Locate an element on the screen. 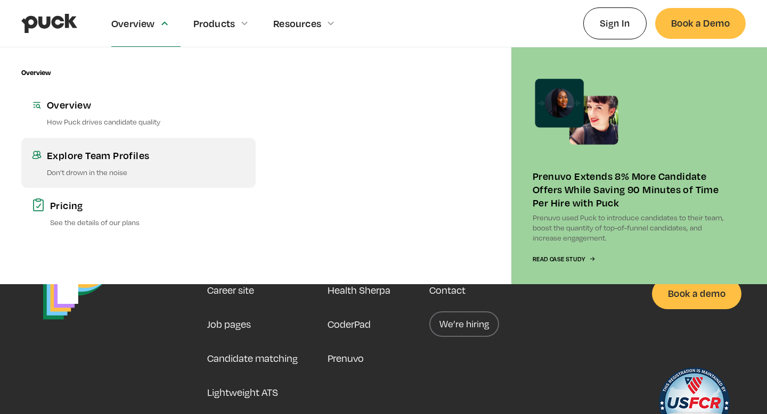  a: Explore Team ProfilesDon’t drown in the noise is located at coordinates (138, 163).